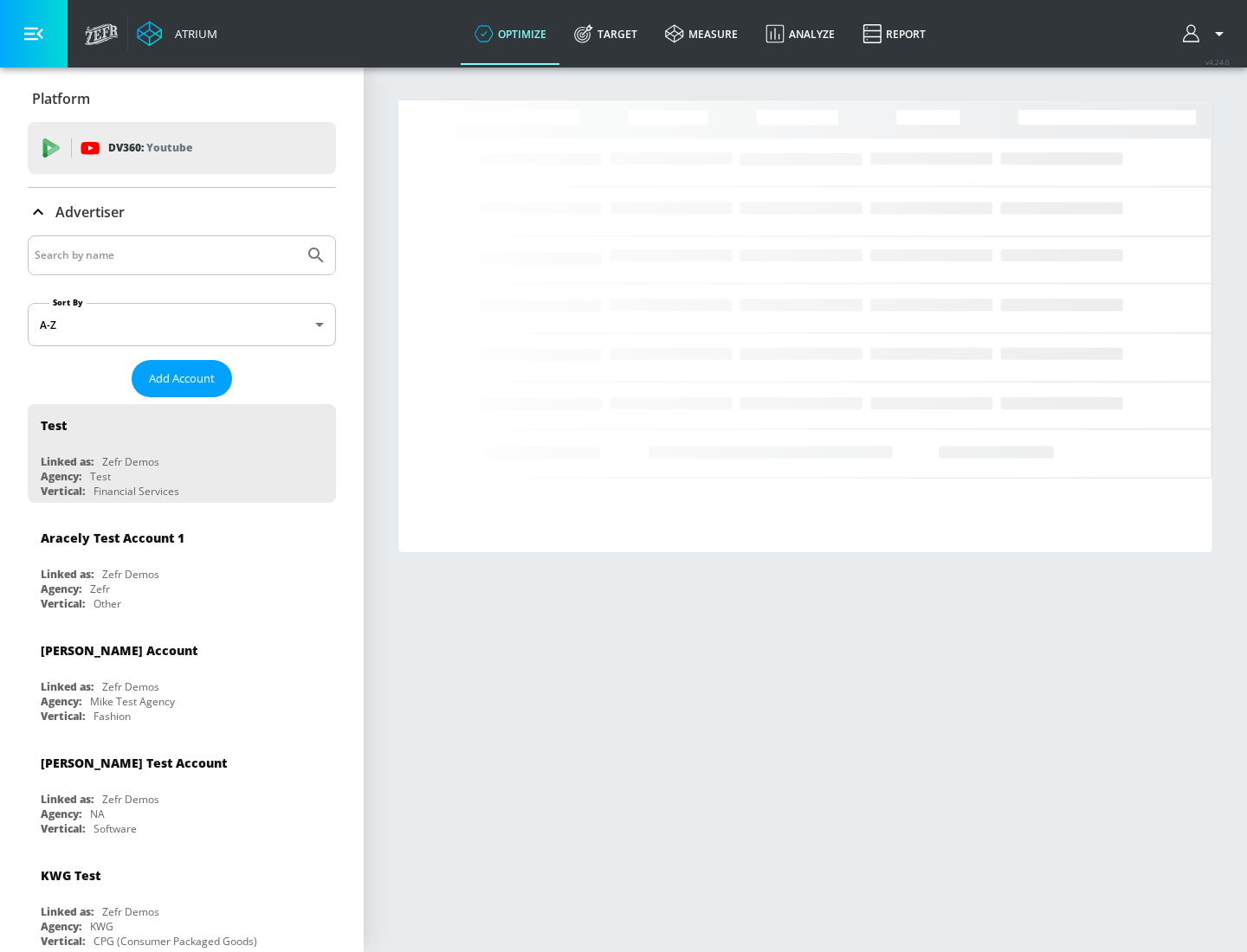  I want to click on div: KWG, so click(102, 926).